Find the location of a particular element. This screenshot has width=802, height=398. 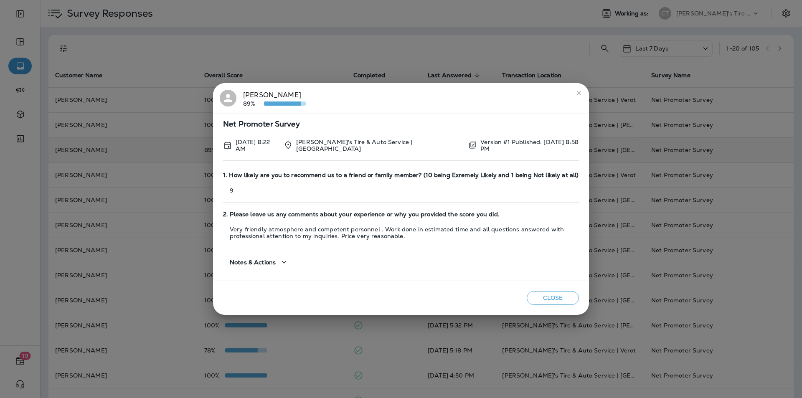

button: close is located at coordinates (579, 93).